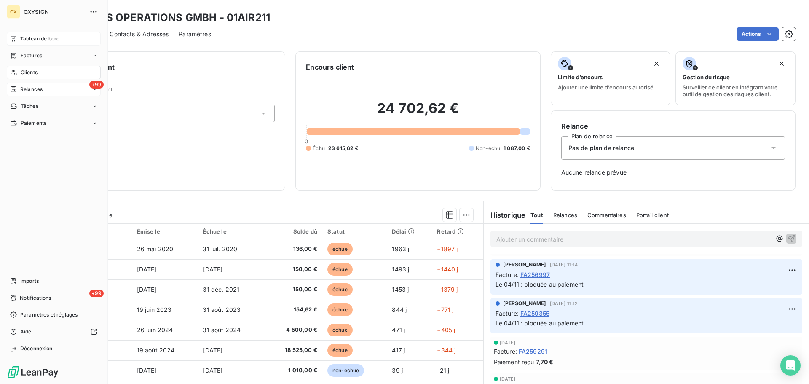 The height and width of the screenshot is (384, 809). Describe the element at coordinates (673, 172) in the screenshot. I see `span: Aucune relance prévue` at that location.